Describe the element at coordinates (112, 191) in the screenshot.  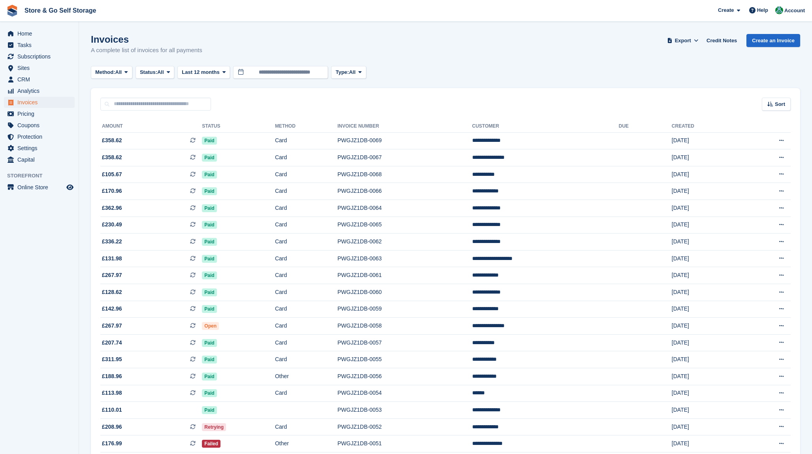
I see `span: £170.96` at that location.